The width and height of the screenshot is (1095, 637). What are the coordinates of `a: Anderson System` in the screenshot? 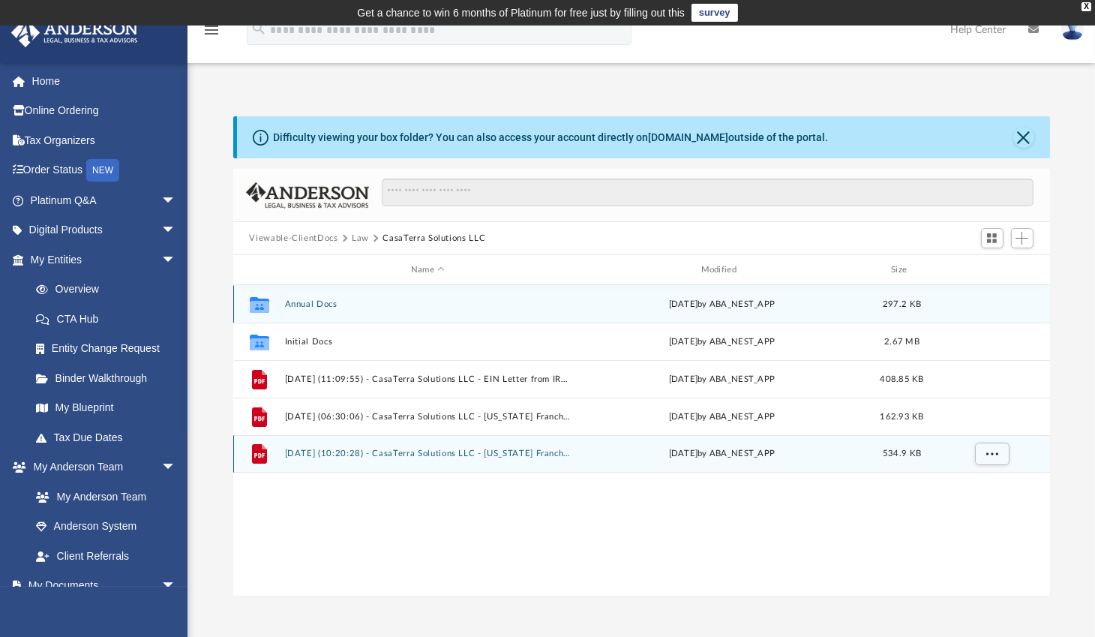 It's located at (106, 527).